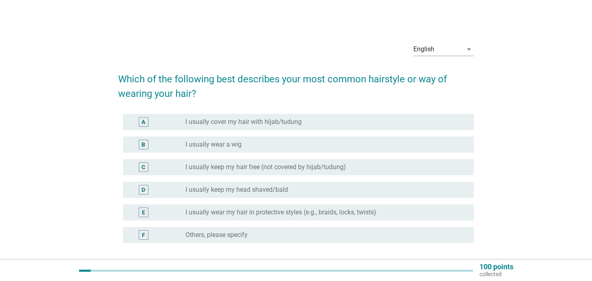 This screenshot has height=281, width=592. What do you see at coordinates (143, 167) in the screenshot?
I see `div: C` at bounding box center [143, 167].